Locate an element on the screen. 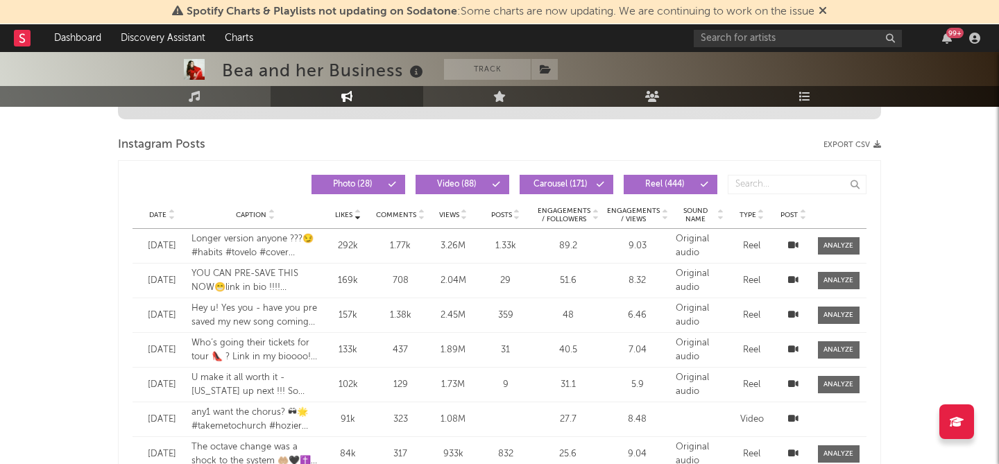 The height and width of the screenshot is (464, 999). span: Video ( 88 ) is located at coordinates (457, 185).